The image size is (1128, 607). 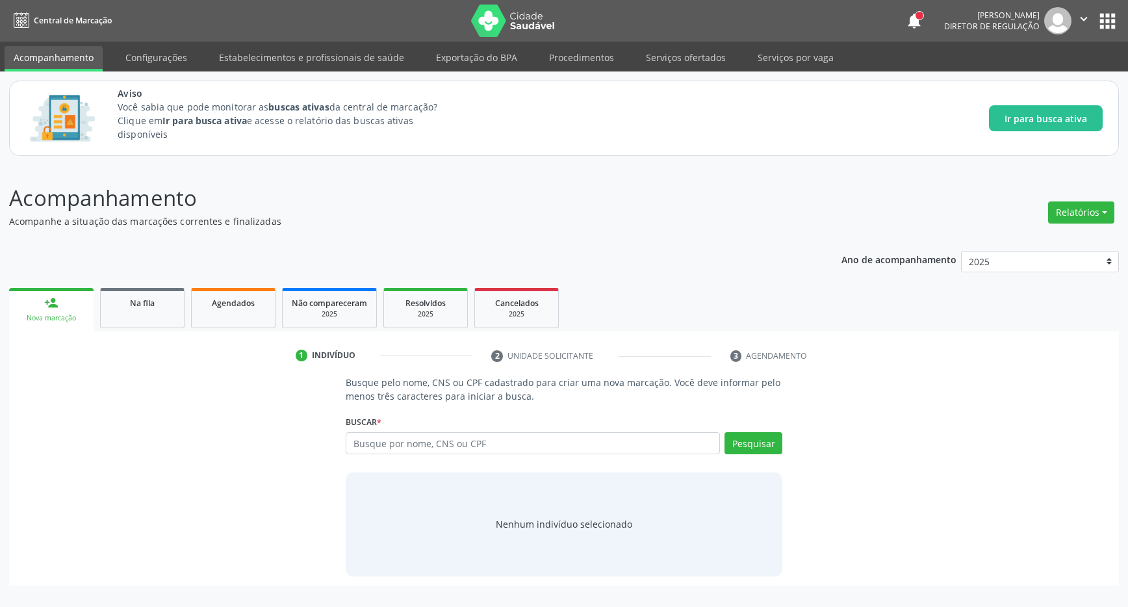 I want to click on label: Buscar, so click(x=363, y=422).